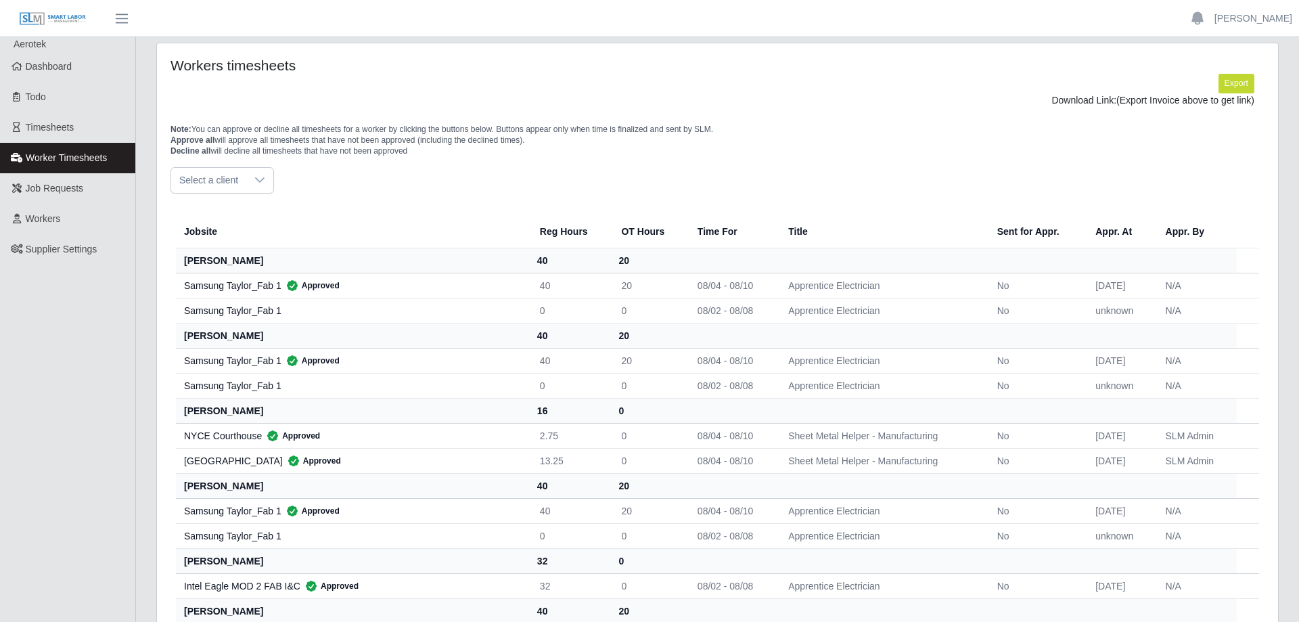 The width and height of the screenshot is (1299, 622). Describe the element at coordinates (882, 231) in the screenshot. I see `th: Title` at that location.